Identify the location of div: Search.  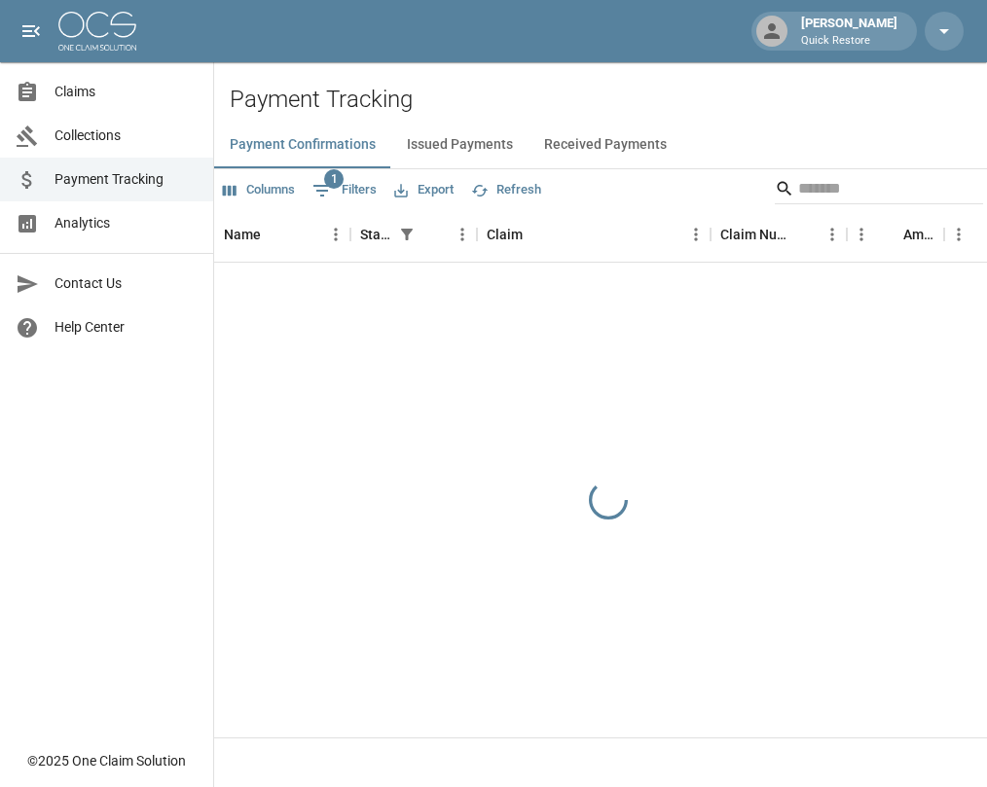
(879, 191).